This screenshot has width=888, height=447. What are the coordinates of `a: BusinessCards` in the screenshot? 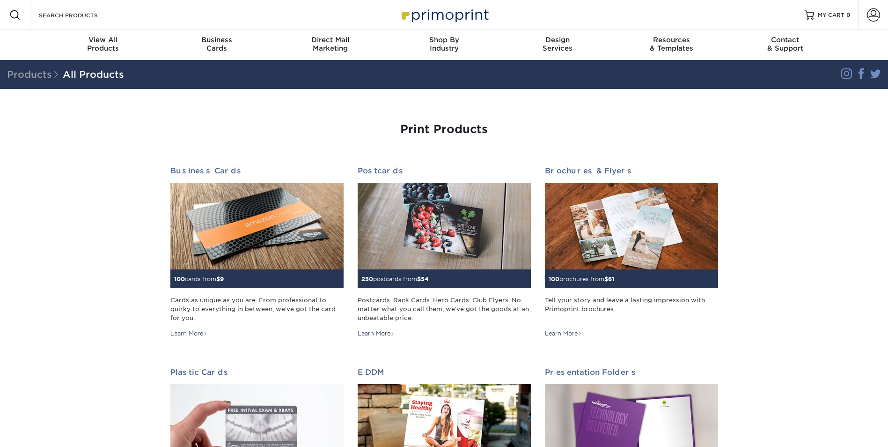 It's located at (216, 45).